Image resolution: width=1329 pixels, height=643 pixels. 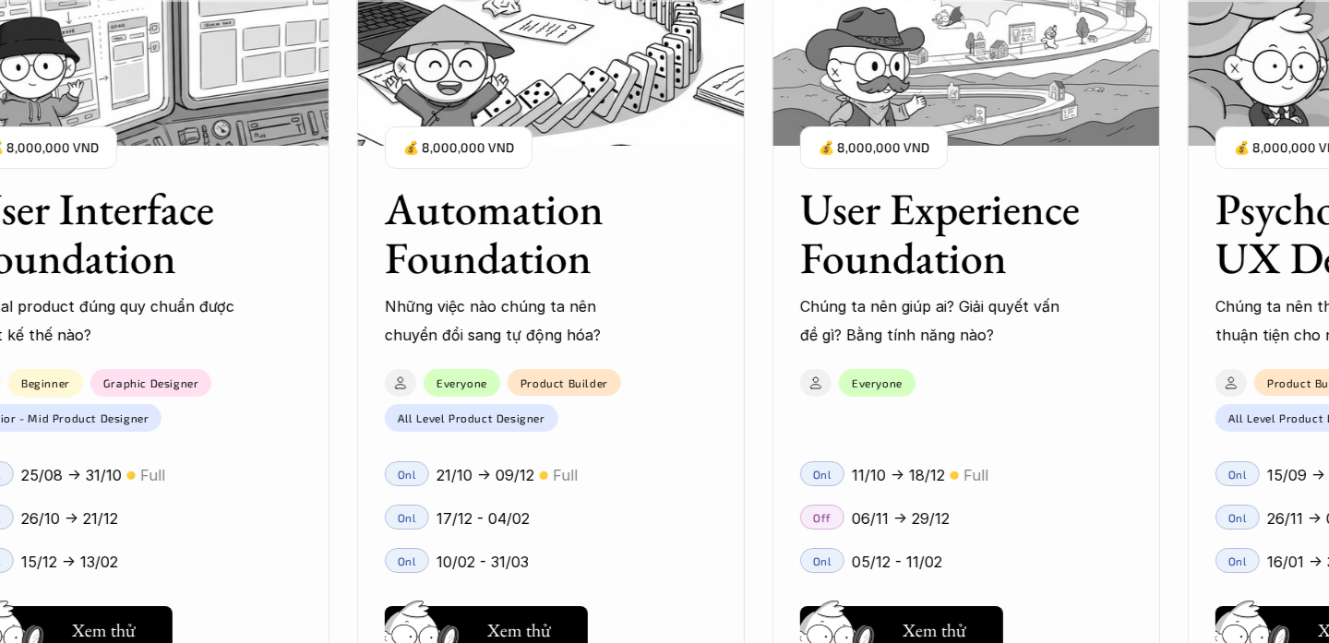 What do you see at coordinates (897, 562) in the screenshot?
I see `p: 05/12 - 11/02` at bounding box center [897, 562].